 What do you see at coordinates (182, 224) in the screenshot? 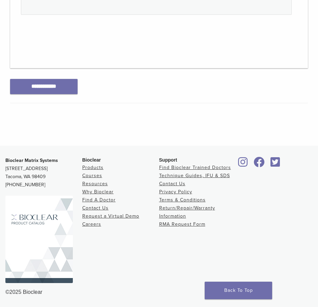
I see `a: RMA Request Form` at bounding box center [182, 224].